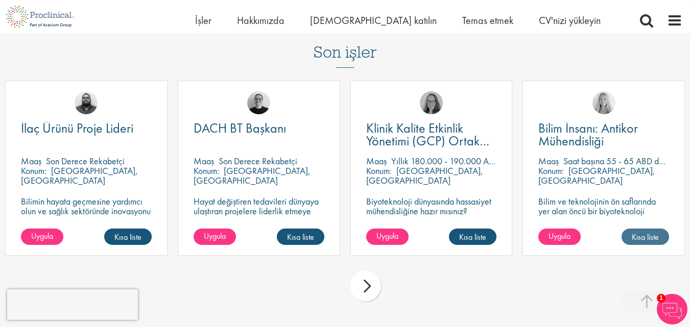 The image size is (690, 327). What do you see at coordinates (261, 20) in the screenshot?
I see `a: Hakkımızda` at bounding box center [261, 20].